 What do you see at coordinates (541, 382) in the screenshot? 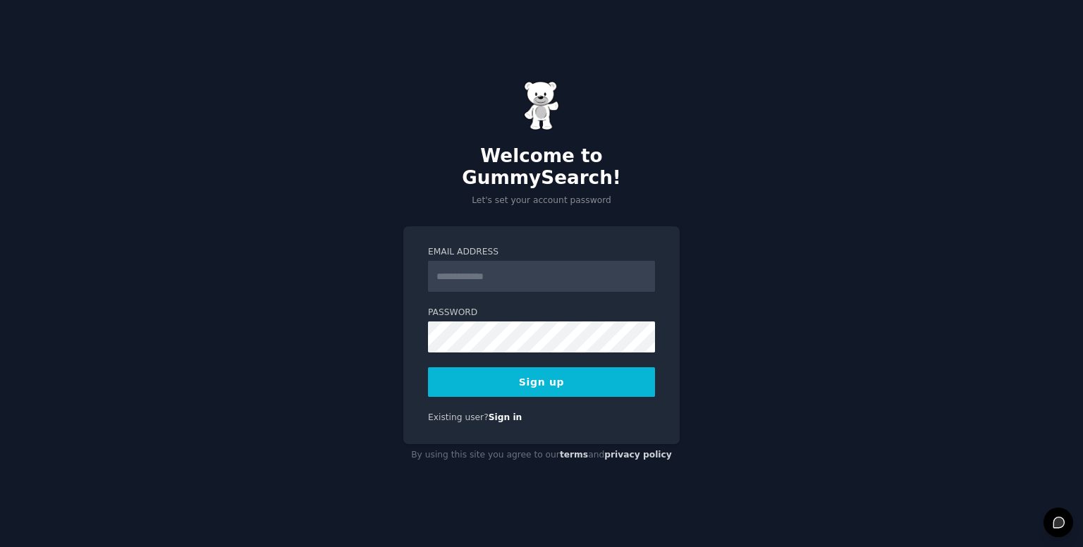
I see `button: Sign up` at bounding box center [541, 382].